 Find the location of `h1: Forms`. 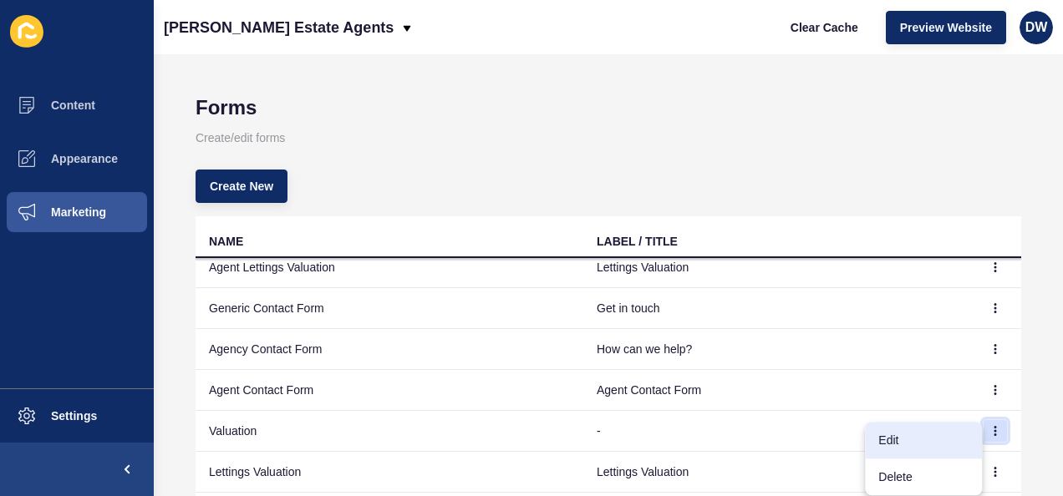

h1: Forms is located at coordinates (608, 108).